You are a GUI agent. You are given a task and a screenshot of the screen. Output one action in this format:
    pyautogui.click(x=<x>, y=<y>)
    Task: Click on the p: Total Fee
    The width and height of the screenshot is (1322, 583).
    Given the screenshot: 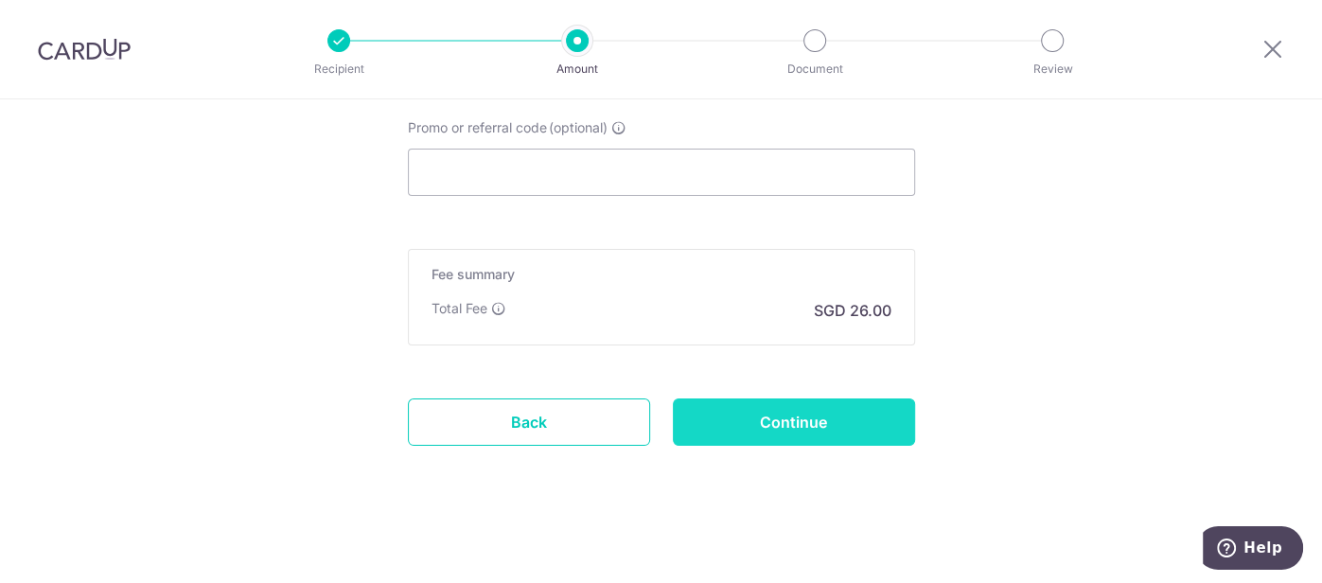 What is the action you would take?
    pyautogui.click(x=459, y=308)
    